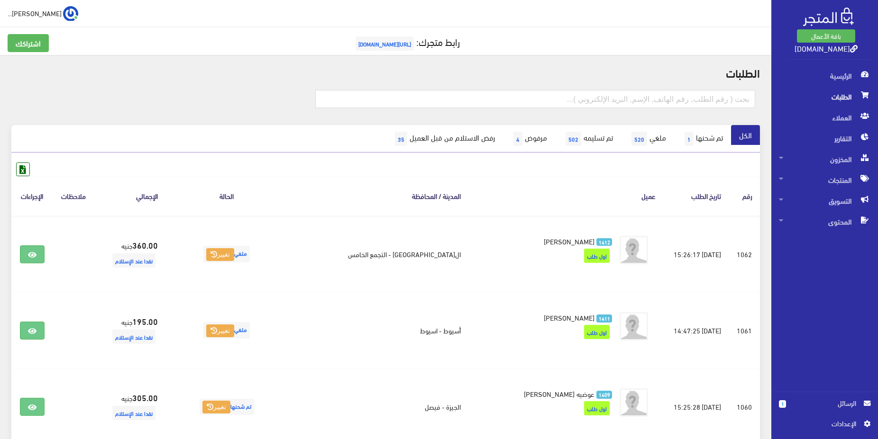 This screenshot has height=439, width=878. What do you see at coordinates (32, 196) in the screenshot?
I see `th: الإجراءات` at bounding box center [32, 196].